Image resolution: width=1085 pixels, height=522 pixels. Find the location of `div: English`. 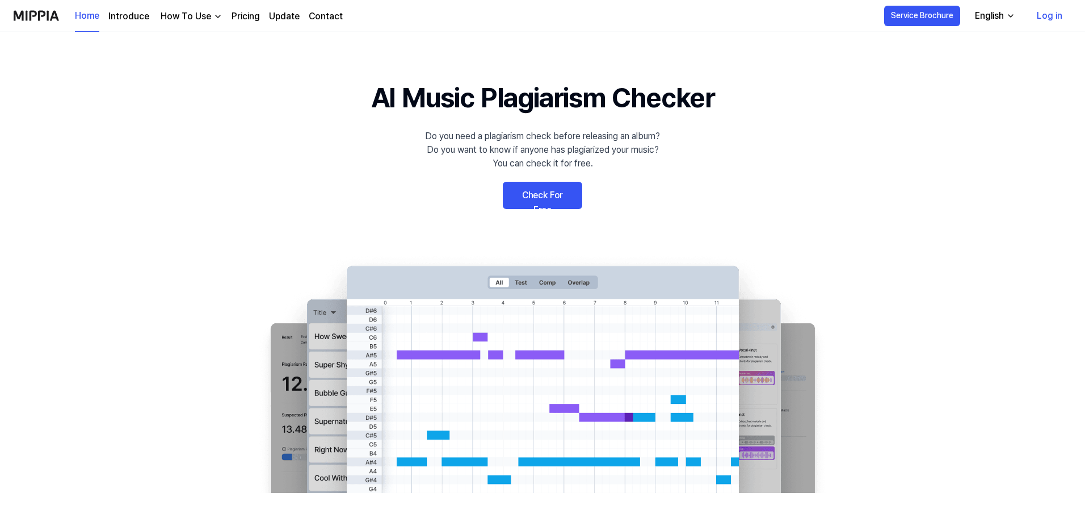

div: English is located at coordinates (989, 16).